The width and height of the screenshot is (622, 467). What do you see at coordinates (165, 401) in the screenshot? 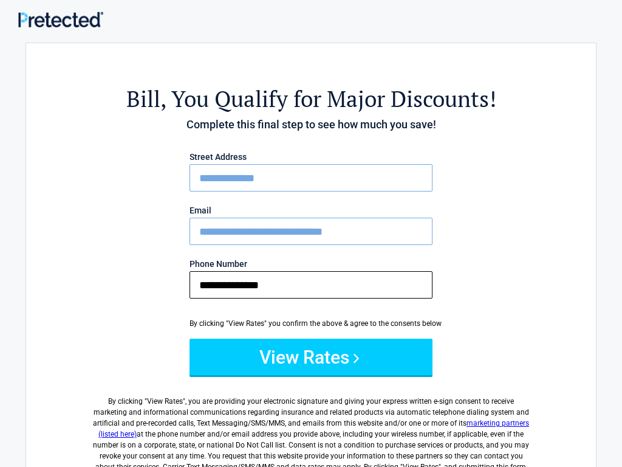
I see `span: View Rates` at bounding box center [165, 401].